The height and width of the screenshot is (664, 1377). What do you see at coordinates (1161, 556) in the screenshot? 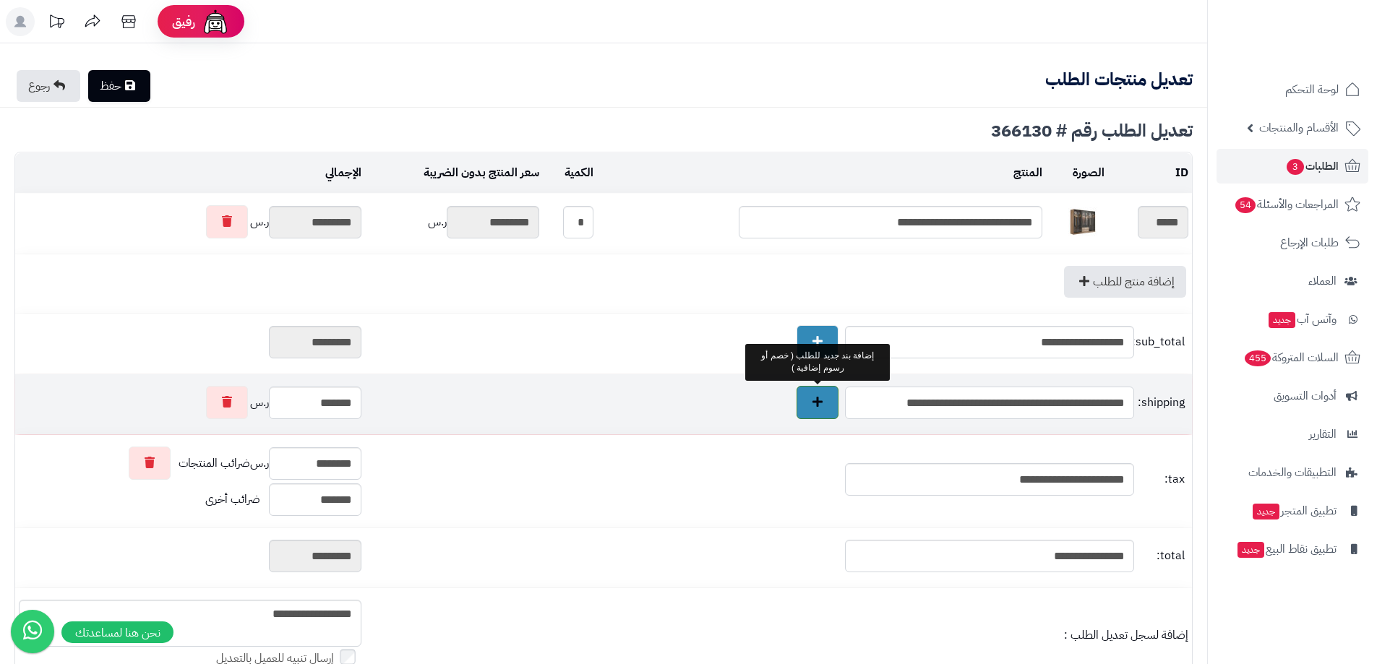
I see `span: total:` at bounding box center [1161, 556].